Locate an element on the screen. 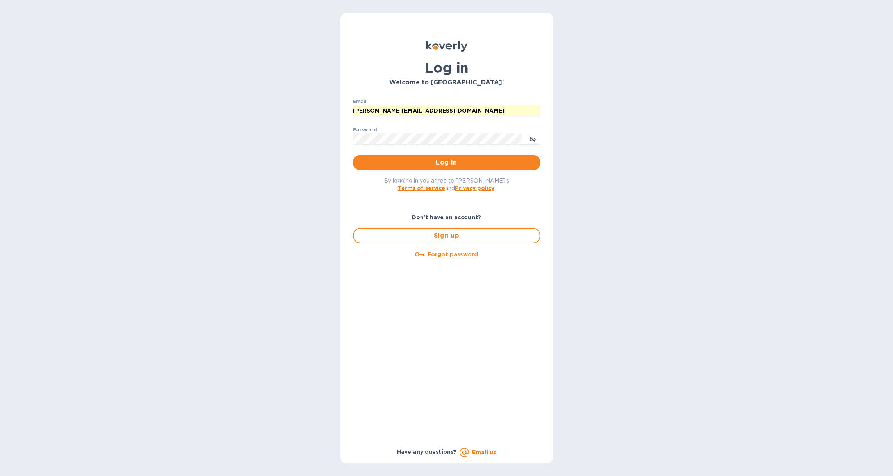 The image size is (893, 476). b: Privacy policy is located at coordinates (475, 188).